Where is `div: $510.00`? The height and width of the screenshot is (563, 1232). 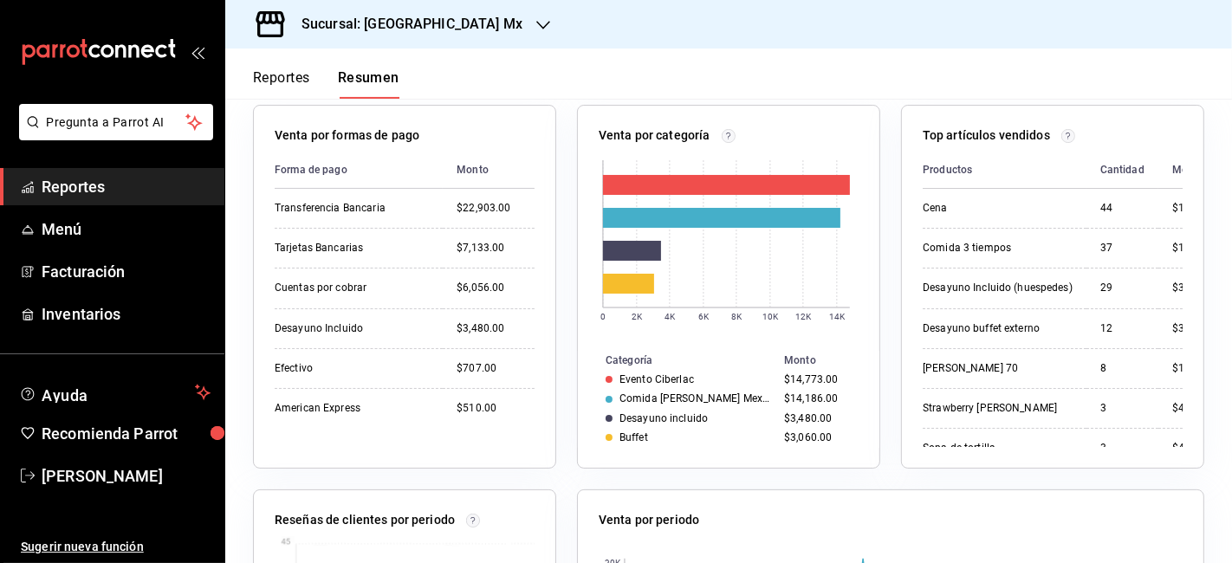 div: $510.00 is located at coordinates (495, 408).